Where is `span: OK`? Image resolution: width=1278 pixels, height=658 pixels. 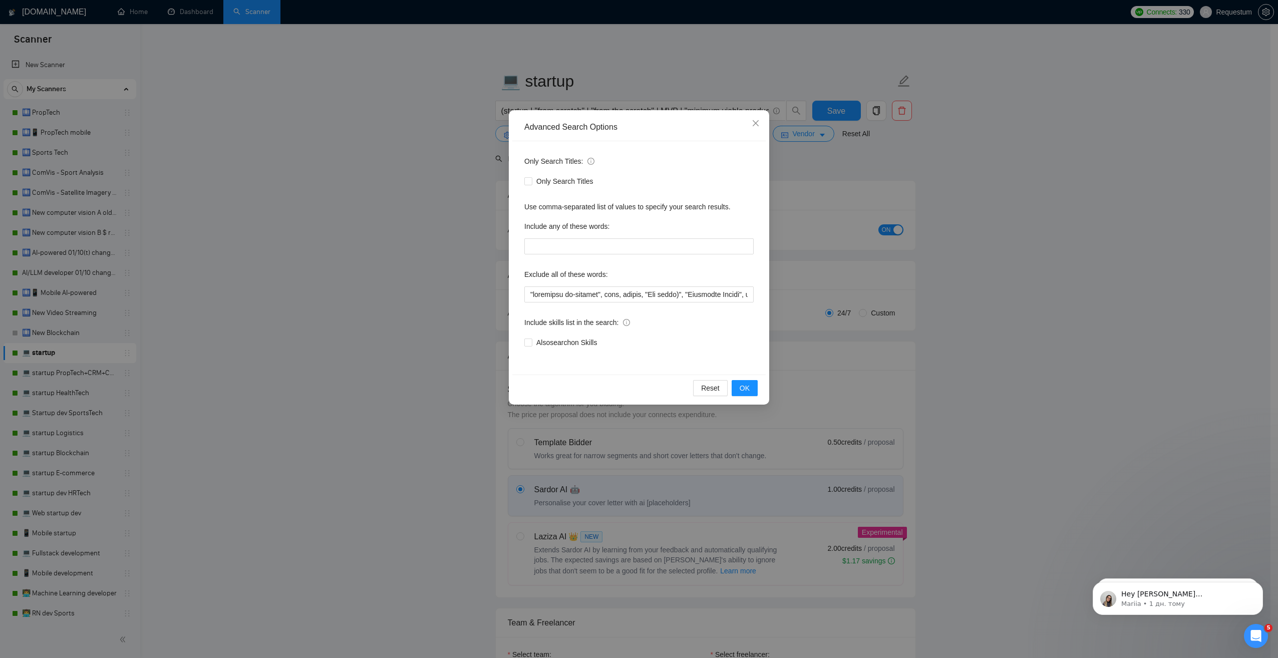 span: OK is located at coordinates (745, 388).